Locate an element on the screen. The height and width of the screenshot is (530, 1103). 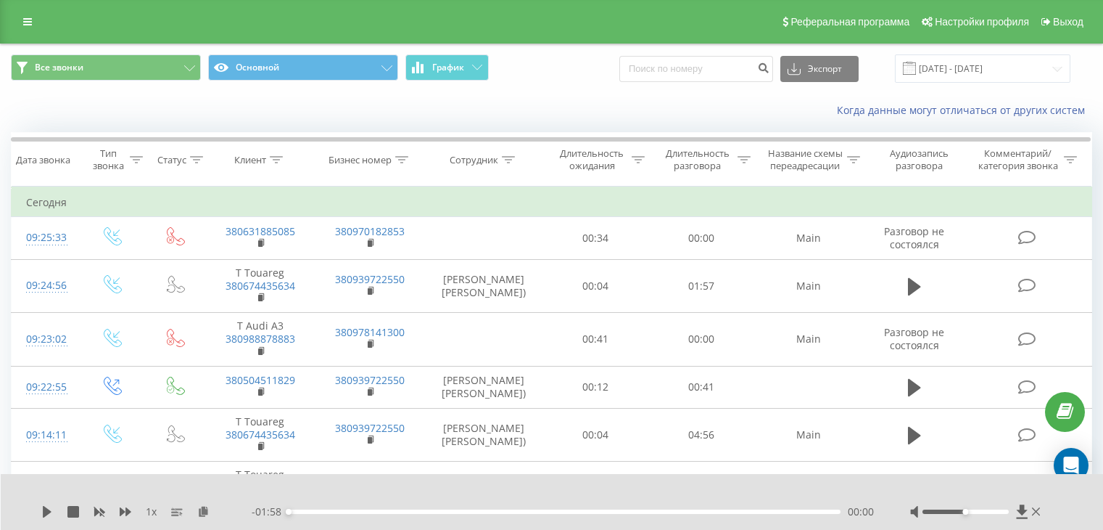
div: Длительность разговора is located at coordinates (698, 160).